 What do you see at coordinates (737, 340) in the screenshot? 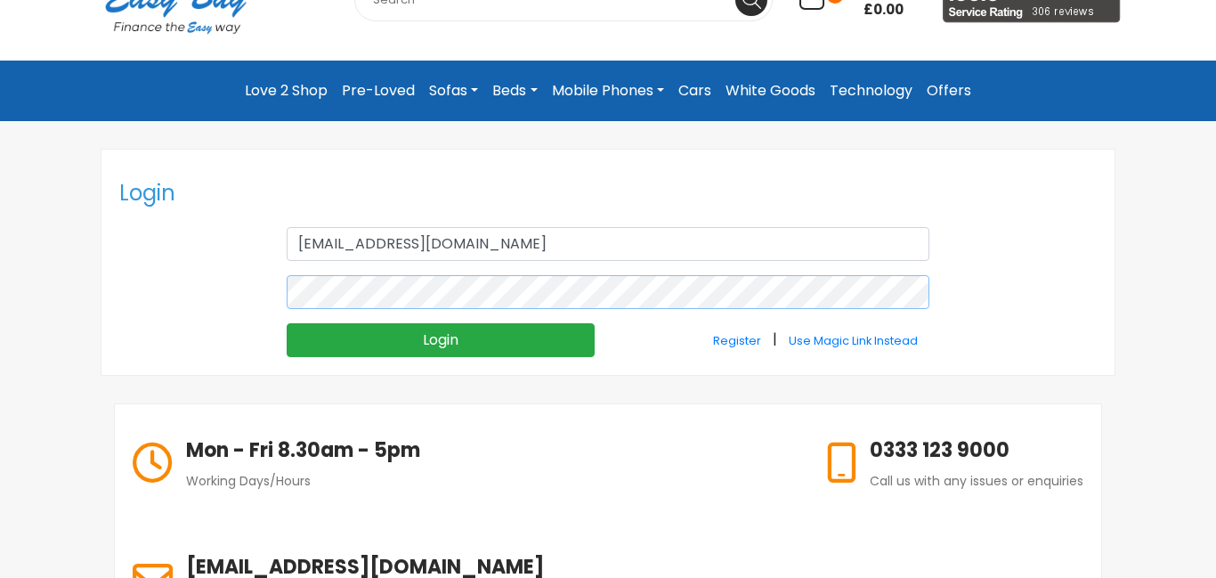
I see `small: Register` at bounding box center [737, 340].